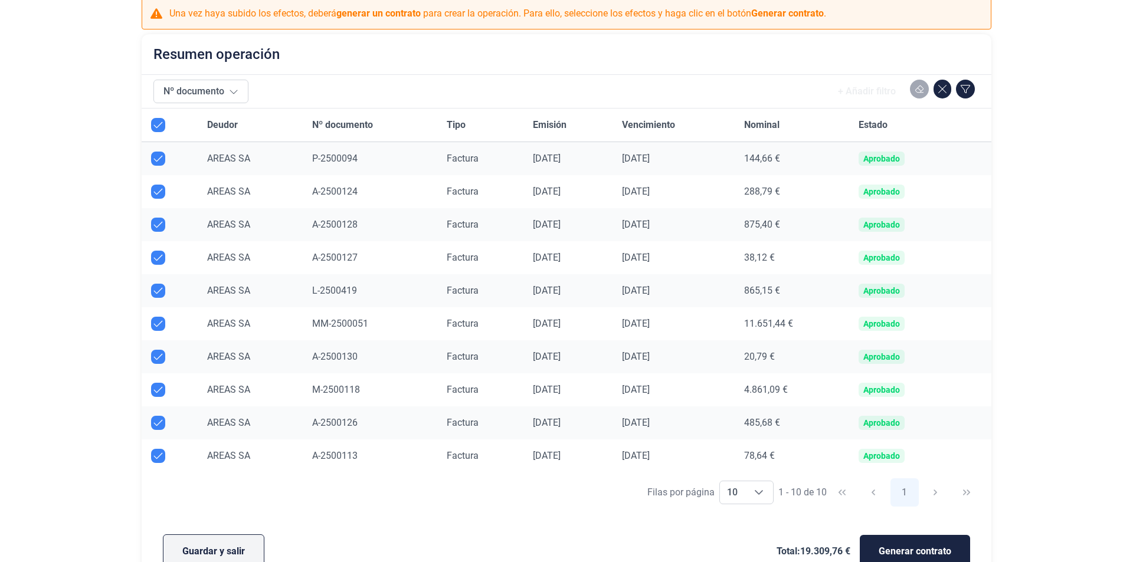 This screenshot has height=562, width=1133. What do you see at coordinates (334, 224) in the screenshot?
I see `span: A-2500128` at bounding box center [334, 224].